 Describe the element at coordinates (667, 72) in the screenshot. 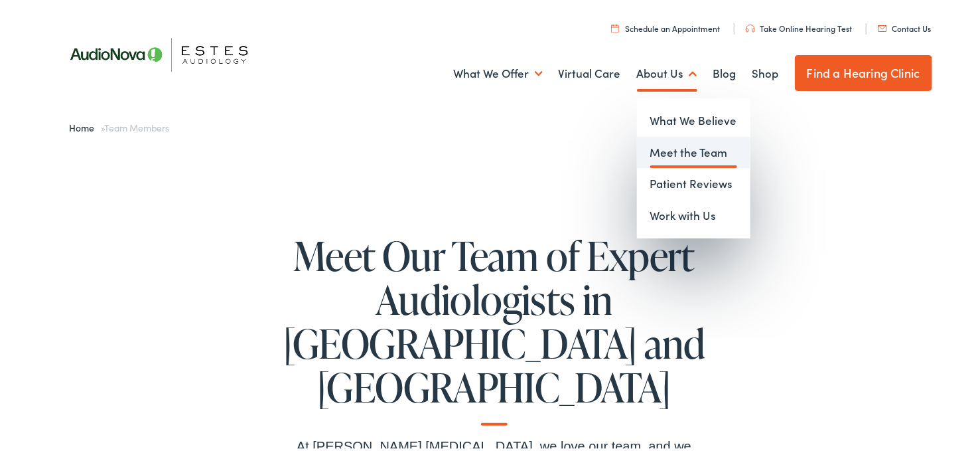

I see `a: About Us` at that location.